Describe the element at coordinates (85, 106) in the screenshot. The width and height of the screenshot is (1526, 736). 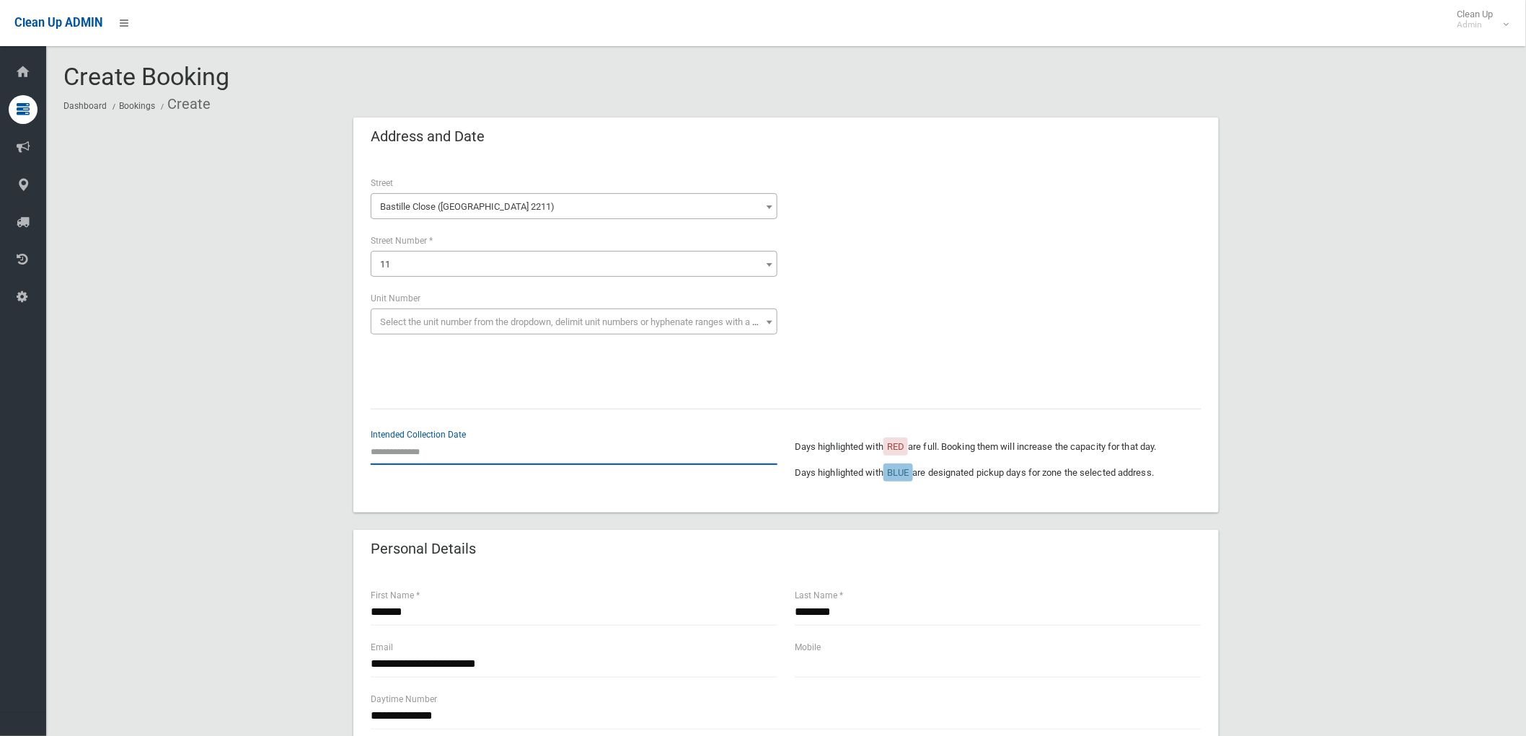
I see `a: Dashboard` at that location.